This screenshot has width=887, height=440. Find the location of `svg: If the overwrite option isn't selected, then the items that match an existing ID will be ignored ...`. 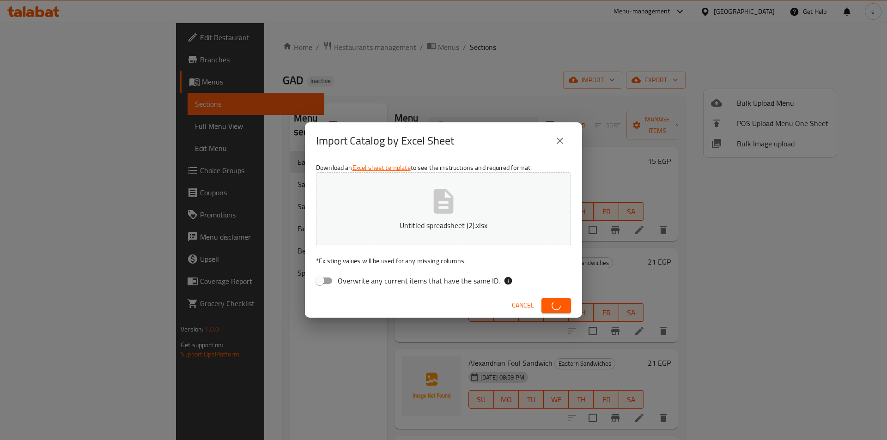

svg: If the overwrite option isn't selected, then the items that match an existing ID will be ignored ... is located at coordinates (508, 281).